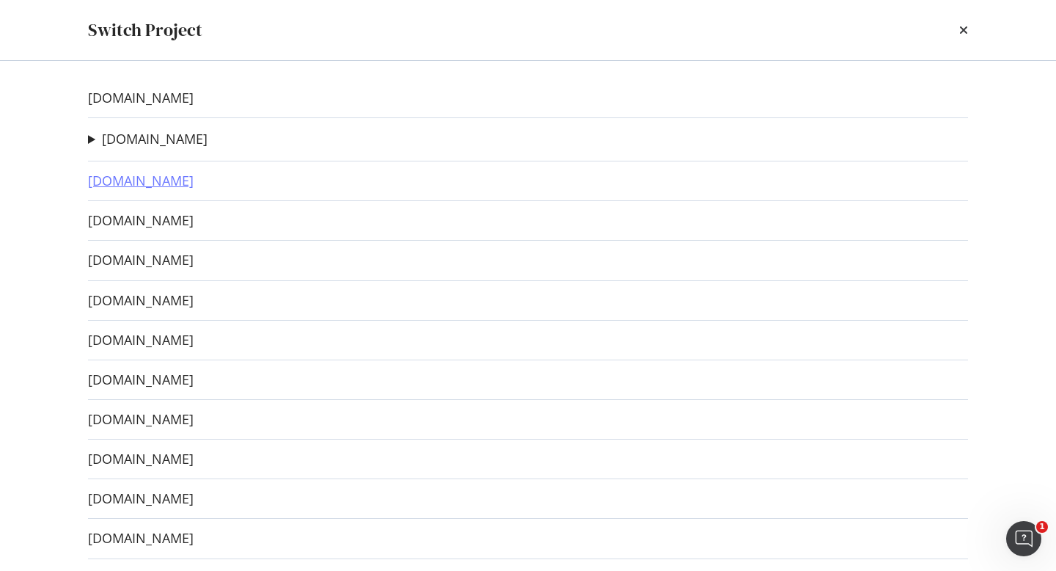 Image resolution: width=1056 pixels, height=571 pixels. I want to click on span: 1, so click(1042, 527).